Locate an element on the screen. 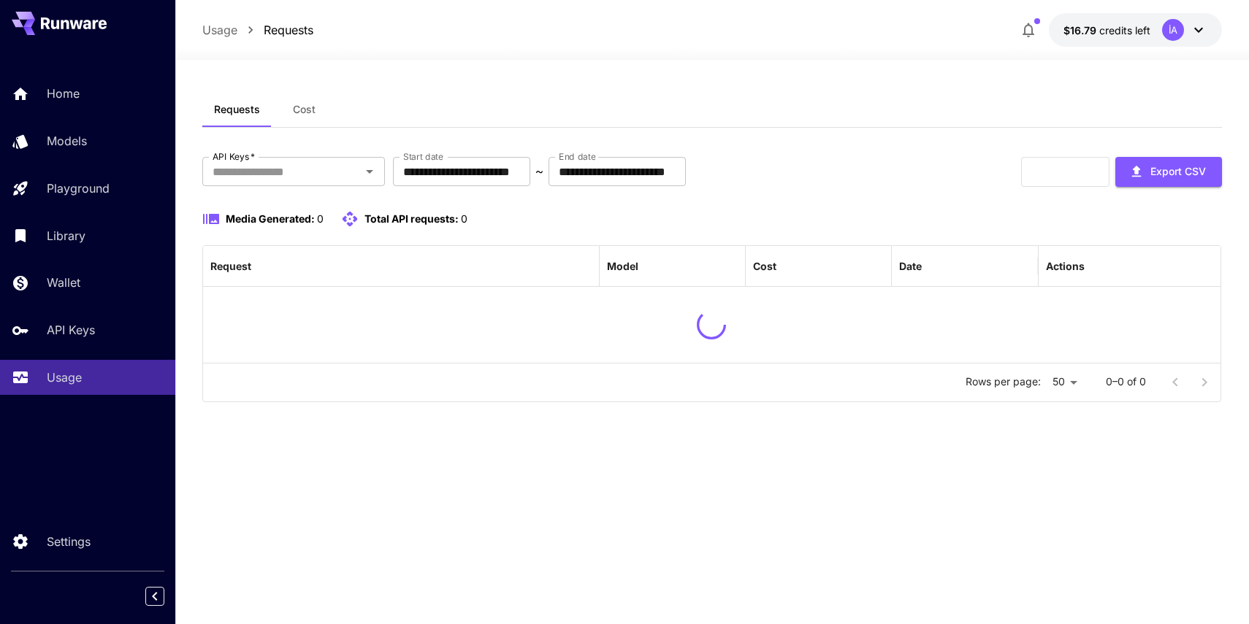 The width and height of the screenshot is (1249, 624). p: Playground is located at coordinates (78, 188).